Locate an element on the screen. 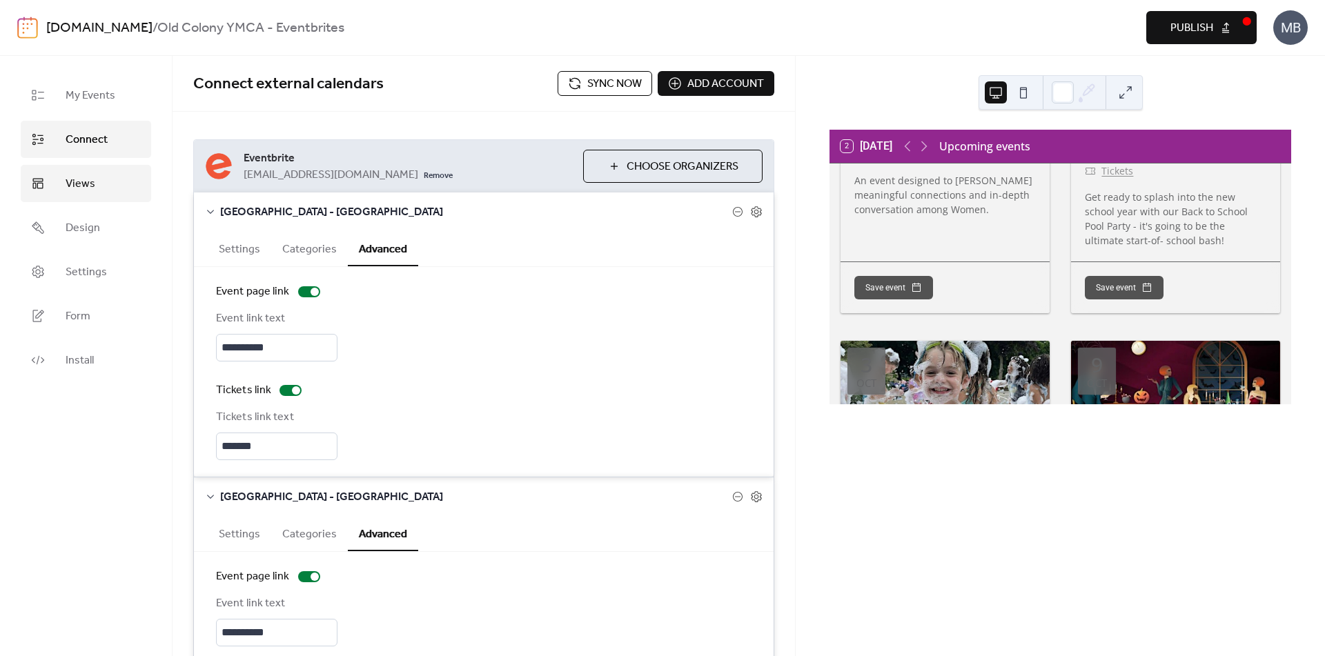 The width and height of the screenshot is (1325, 656). span: Choose Organizers is located at coordinates (682, 167).